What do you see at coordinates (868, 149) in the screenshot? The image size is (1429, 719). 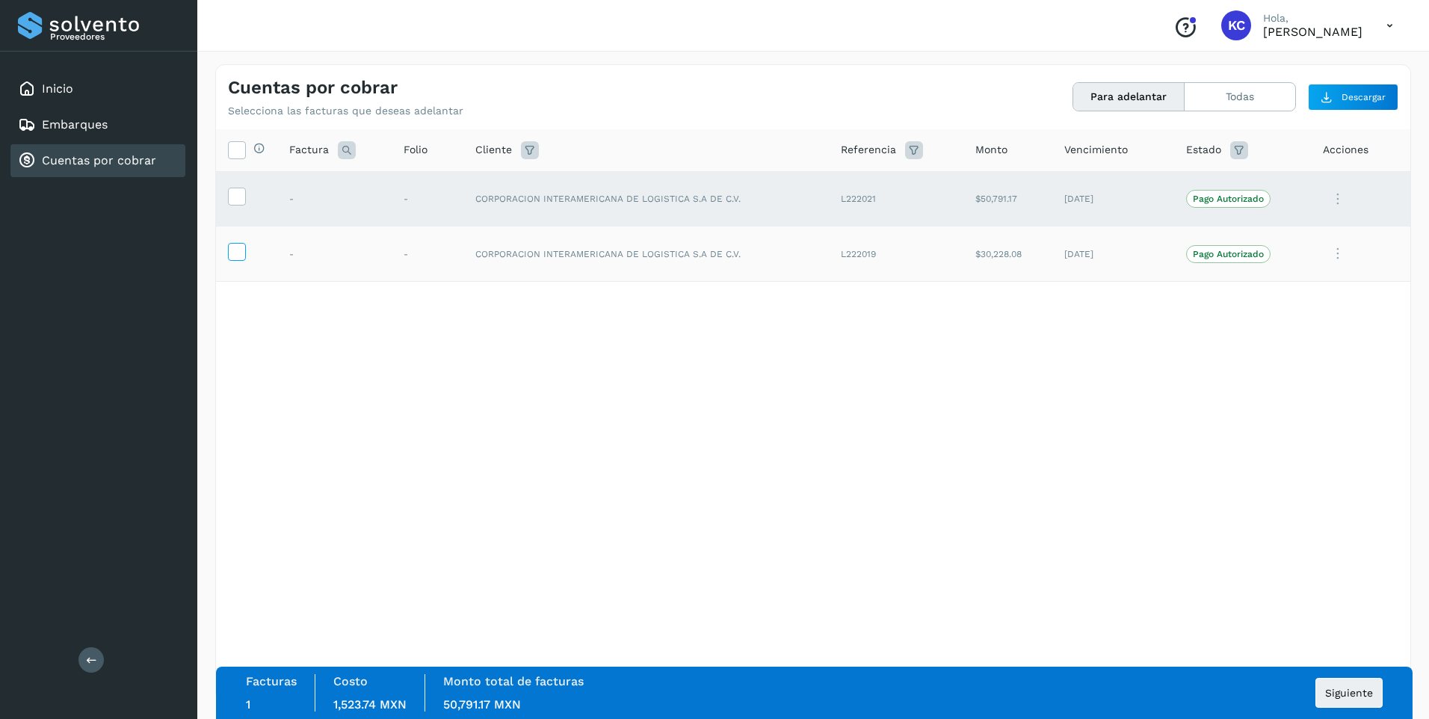 I see `span: Referencia` at bounding box center [868, 149].